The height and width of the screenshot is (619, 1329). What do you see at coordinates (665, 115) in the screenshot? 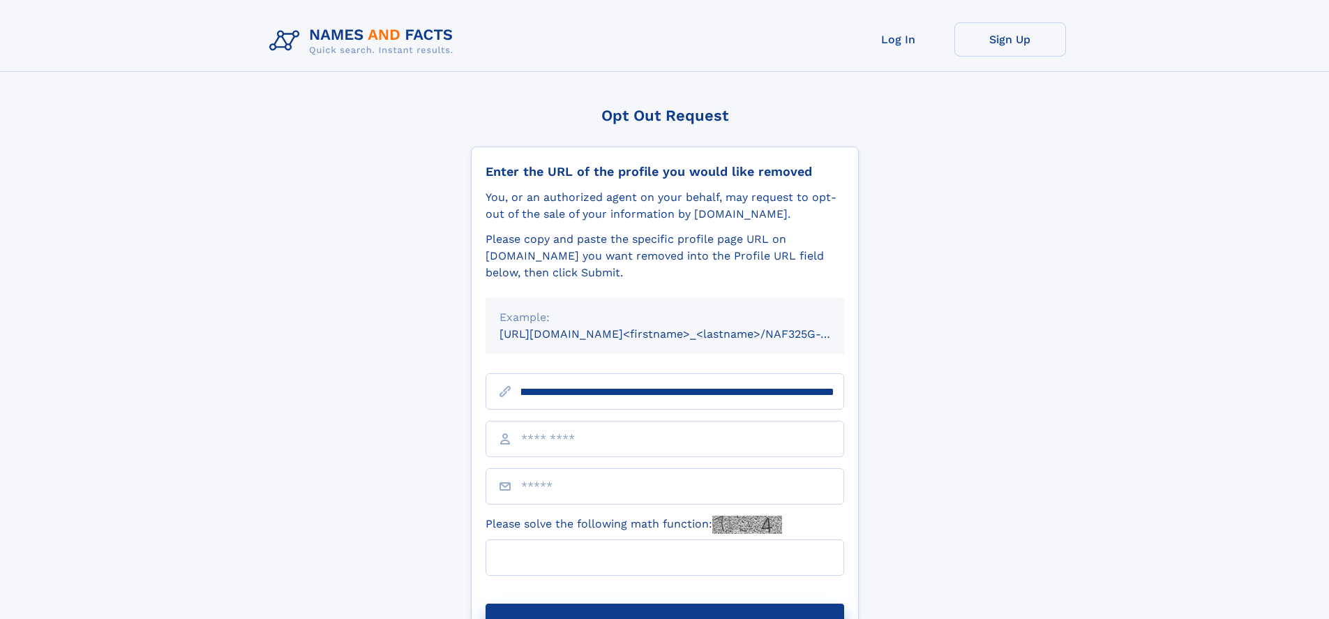
I see `div: Opt Out Request` at bounding box center [665, 115].